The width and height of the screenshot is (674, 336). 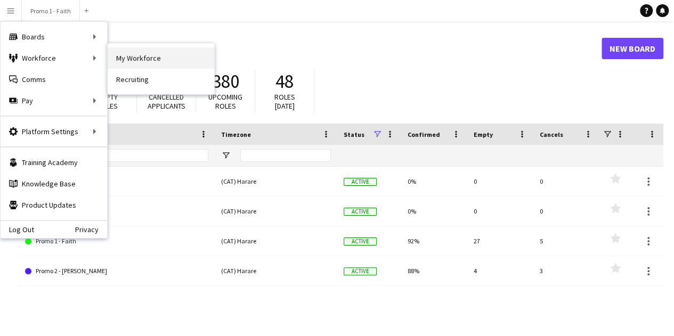 I want to click on a: Training Academy, so click(x=54, y=163).